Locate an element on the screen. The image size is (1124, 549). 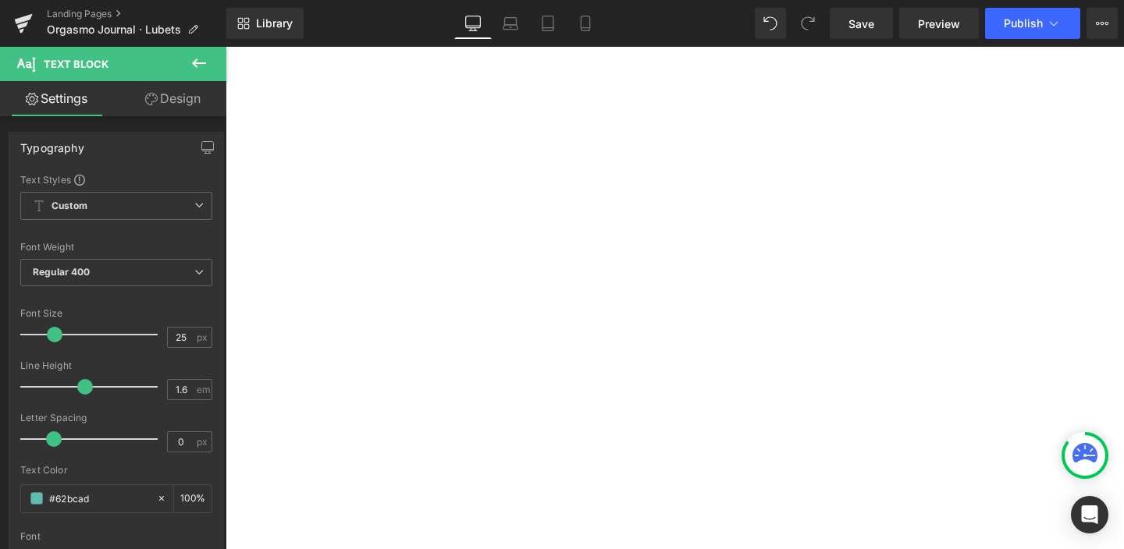
div: Font Size is located at coordinates (116, 314).